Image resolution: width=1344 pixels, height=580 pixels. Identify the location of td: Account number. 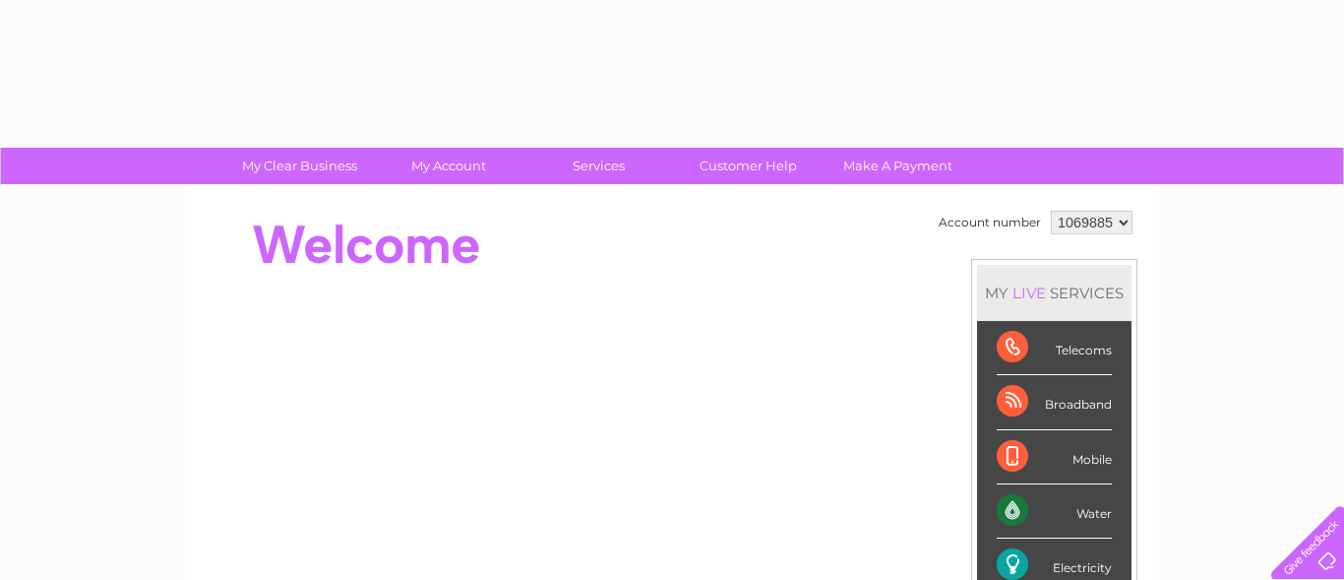
(990, 222).